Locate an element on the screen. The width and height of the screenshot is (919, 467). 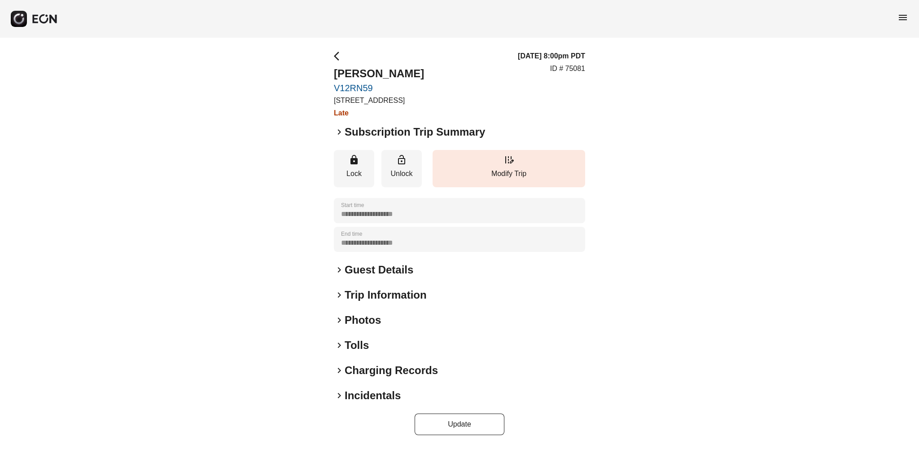
h2: Charging Records is located at coordinates (391, 370).